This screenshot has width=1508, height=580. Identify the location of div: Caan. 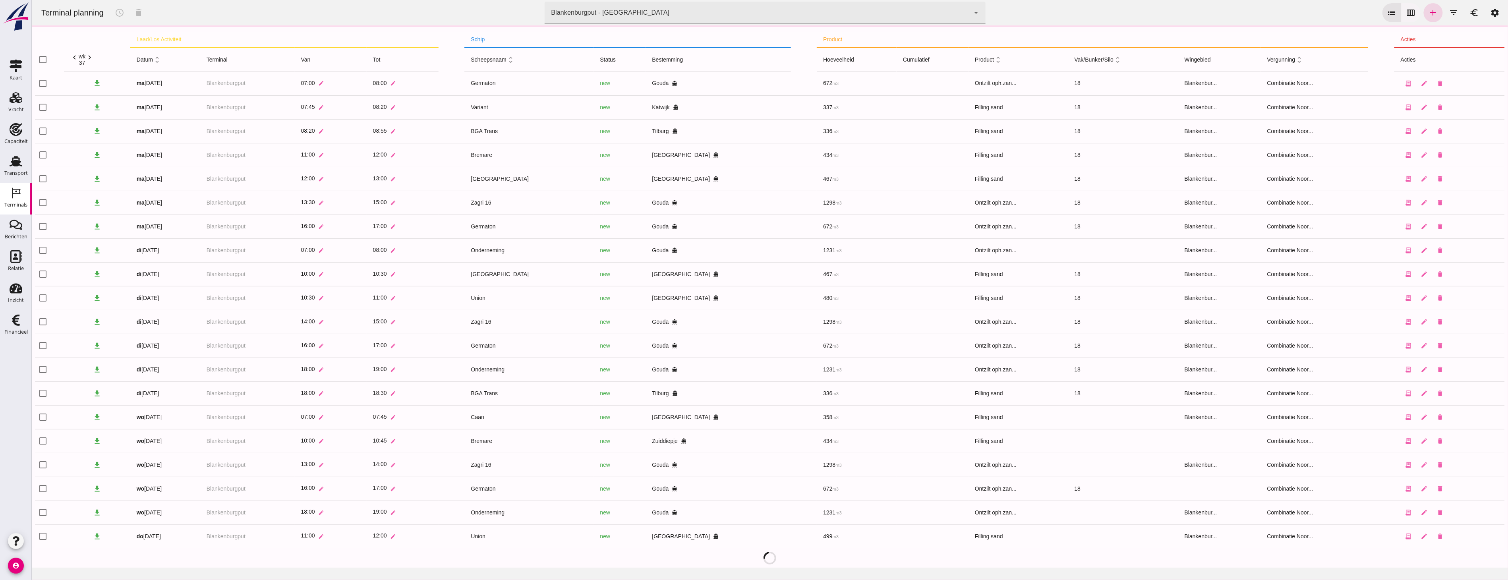
(497, 417).